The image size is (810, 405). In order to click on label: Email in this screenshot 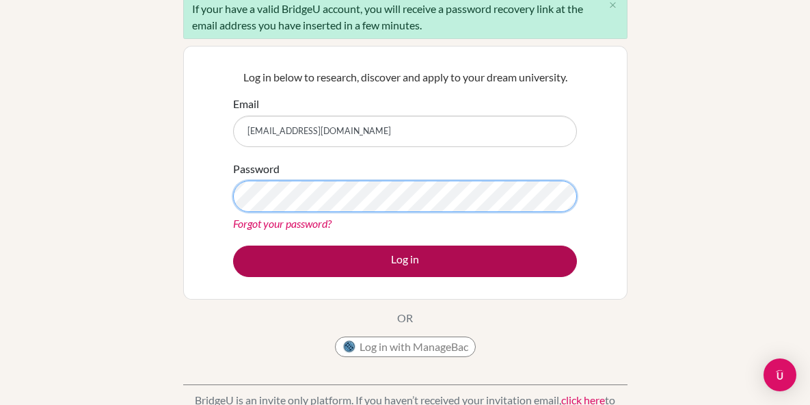, I will do `click(246, 104)`.